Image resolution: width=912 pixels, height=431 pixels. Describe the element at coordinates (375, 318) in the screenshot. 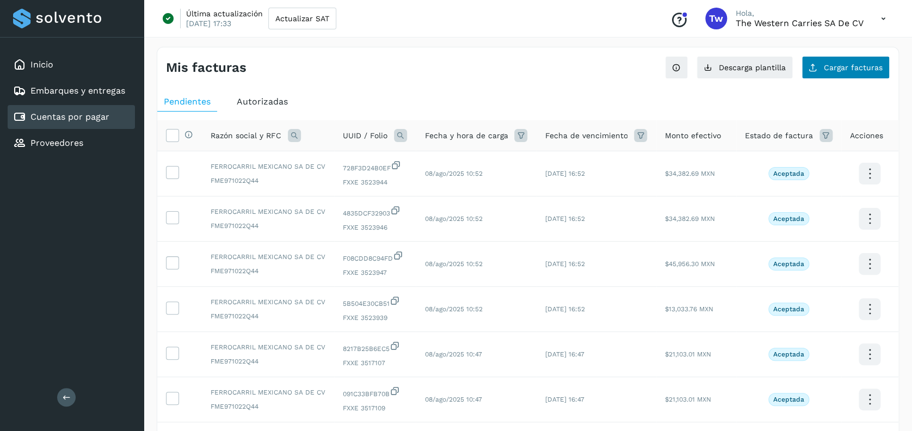

I see `span: FXXE 3523939` at that location.